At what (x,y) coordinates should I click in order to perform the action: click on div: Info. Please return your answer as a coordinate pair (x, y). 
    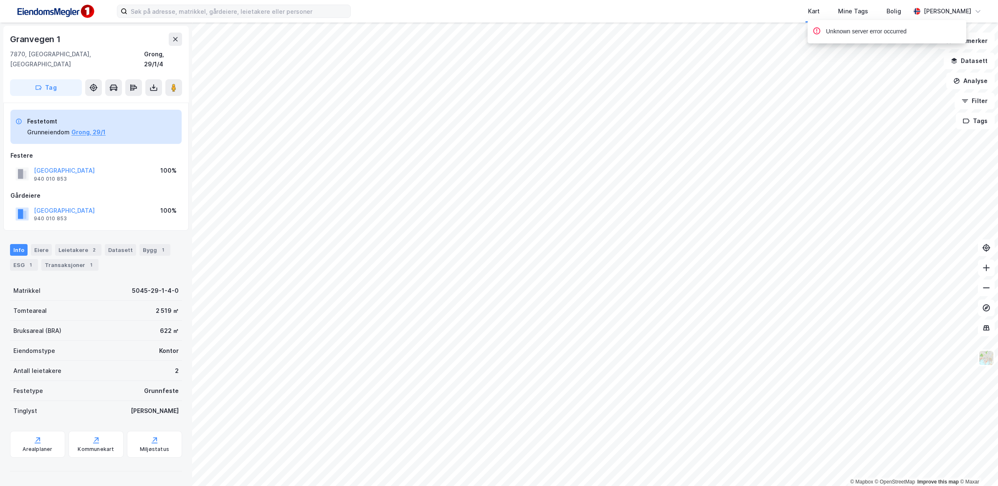
    Looking at the image, I should click on (19, 250).